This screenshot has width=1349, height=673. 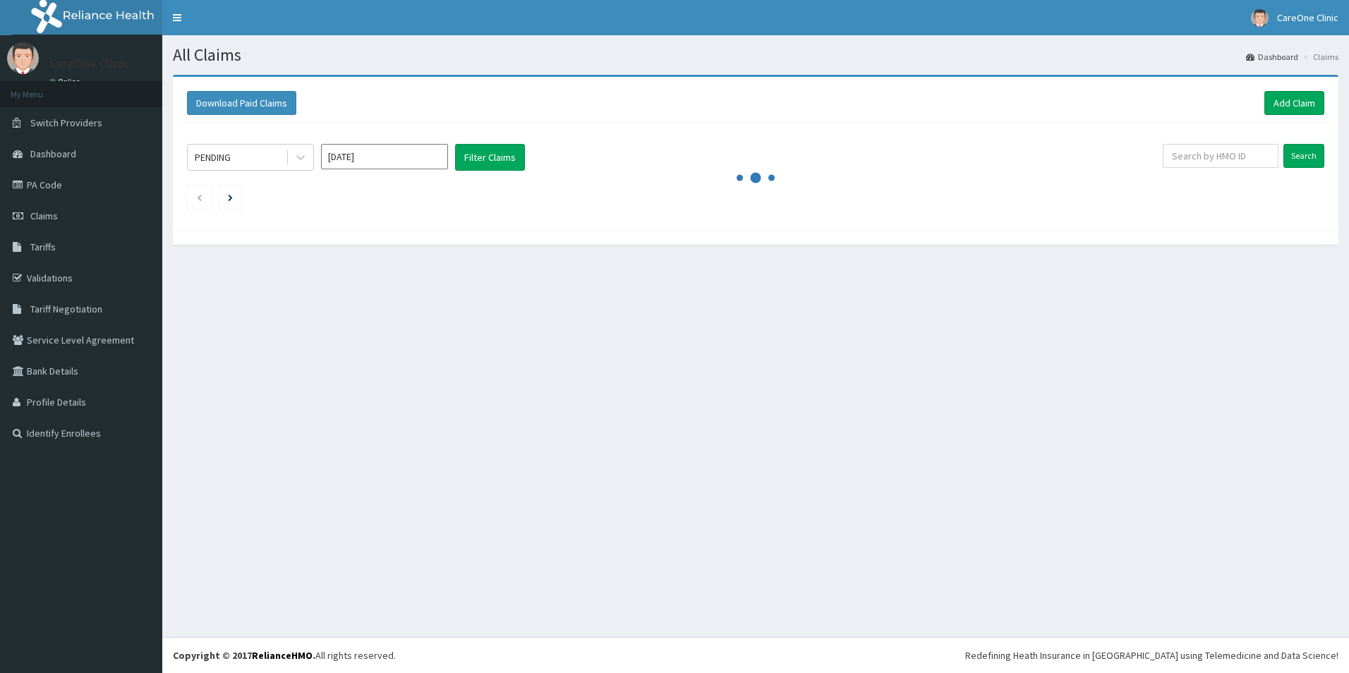 What do you see at coordinates (755, 655) in the screenshot?
I see `footer: All rights reserved.` at bounding box center [755, 655].